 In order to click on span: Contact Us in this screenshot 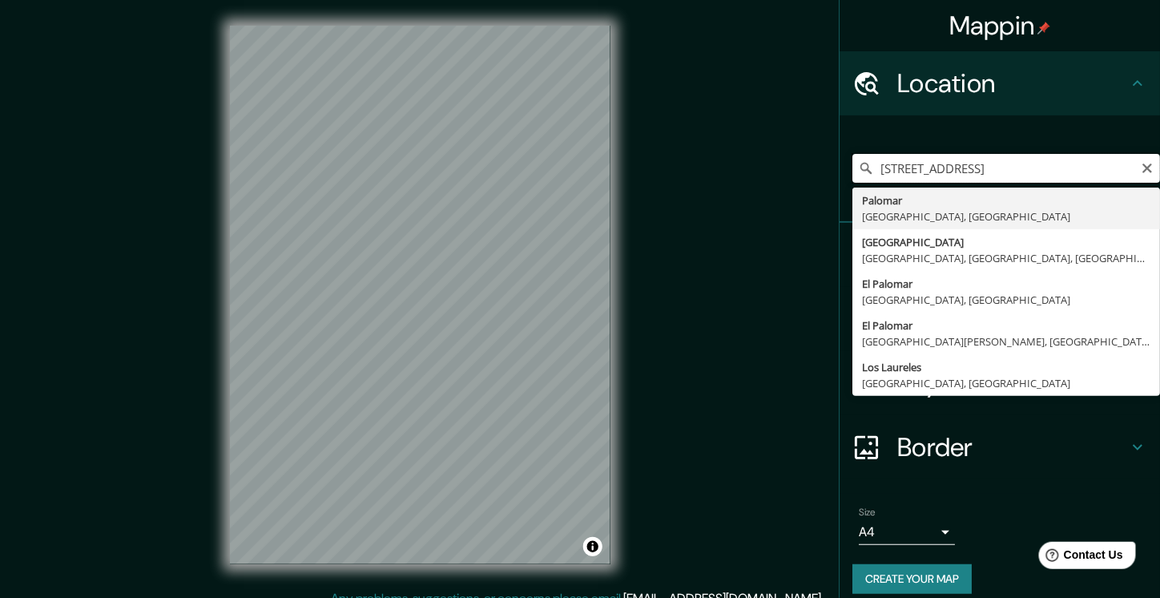, I will do `click(76, 19)`.